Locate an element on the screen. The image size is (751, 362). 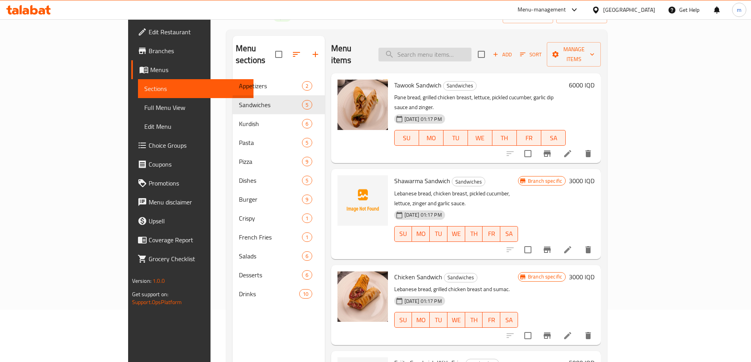
span: Full Menu View is located at coordinates (195, 108).